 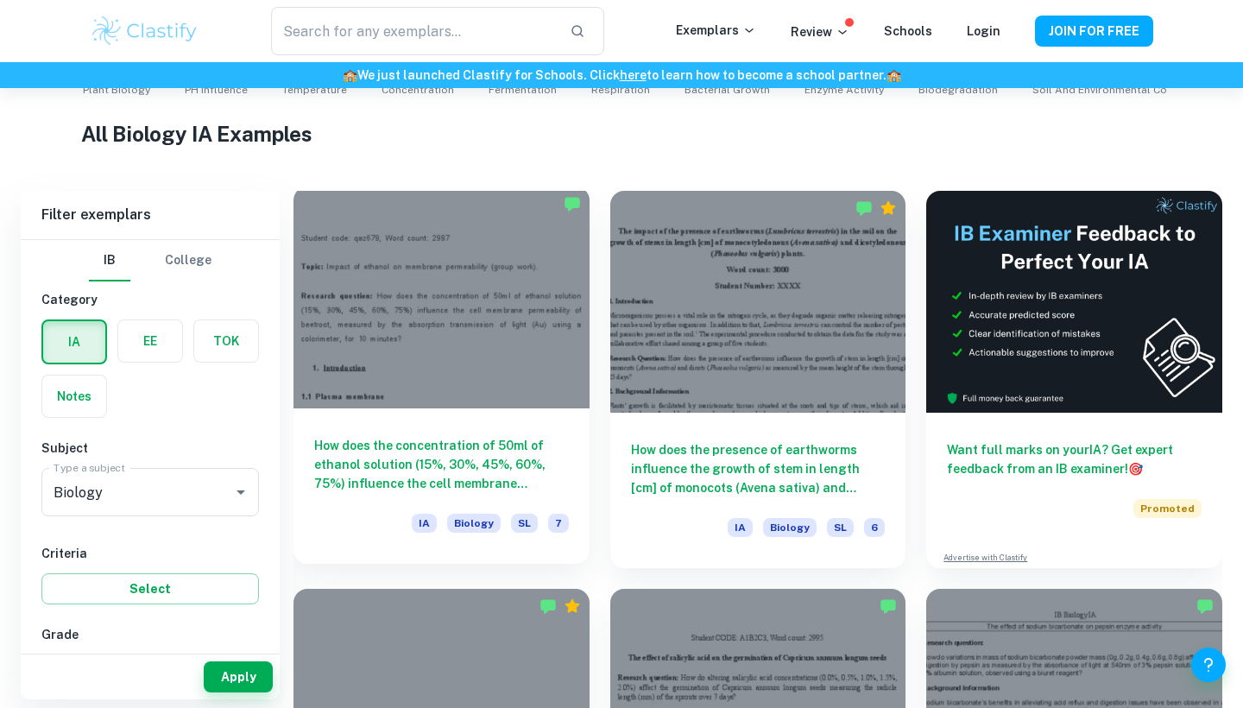 I want to click on h6: Category, so click(x=150, y=300).